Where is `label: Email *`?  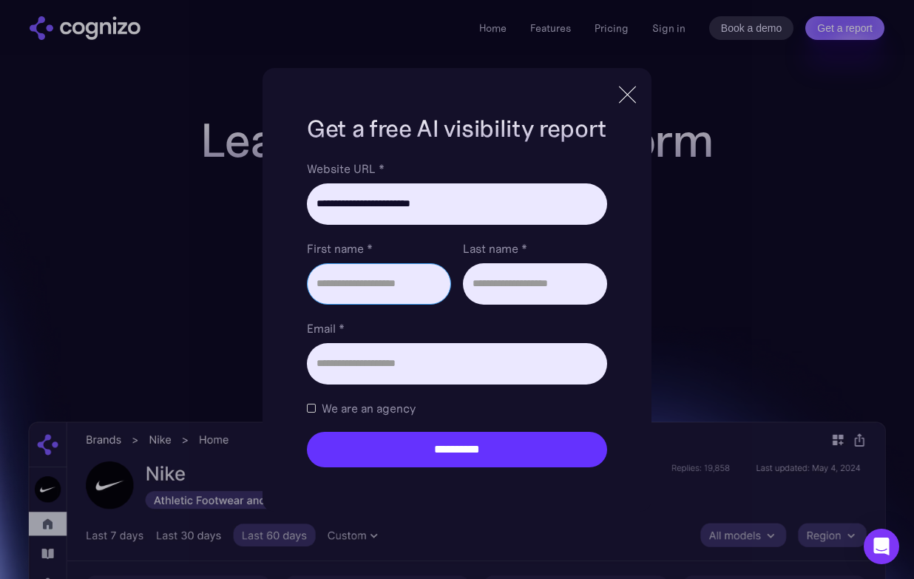
label: Email * is located at coordinates (457, 328).